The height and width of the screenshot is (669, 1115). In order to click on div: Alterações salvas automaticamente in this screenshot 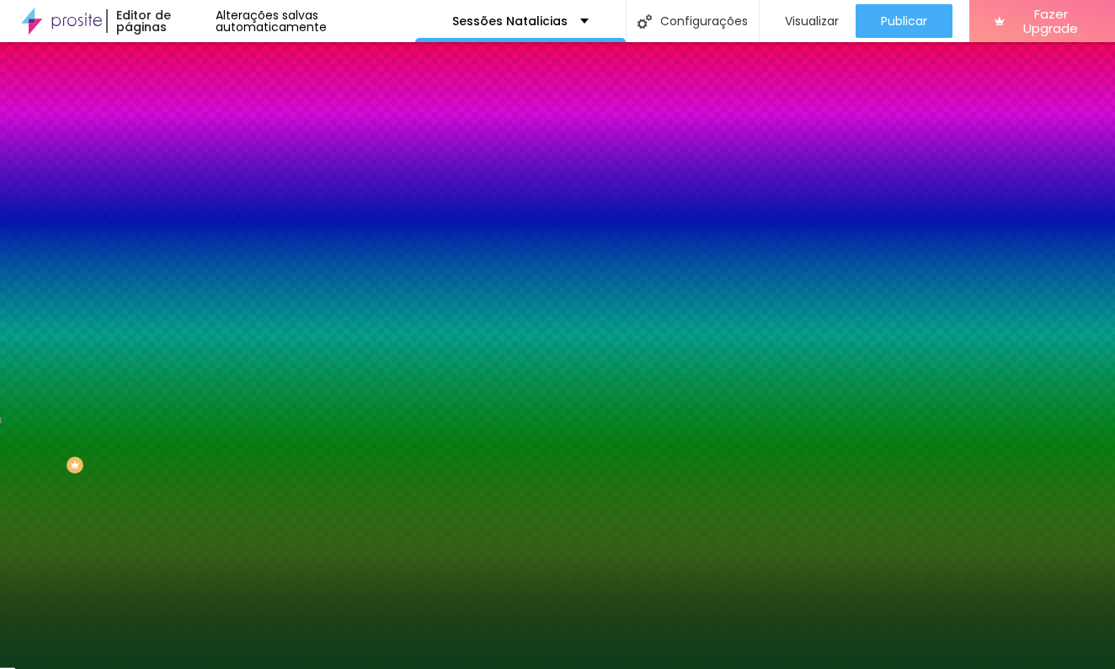, I will do `click(315, 21)`.